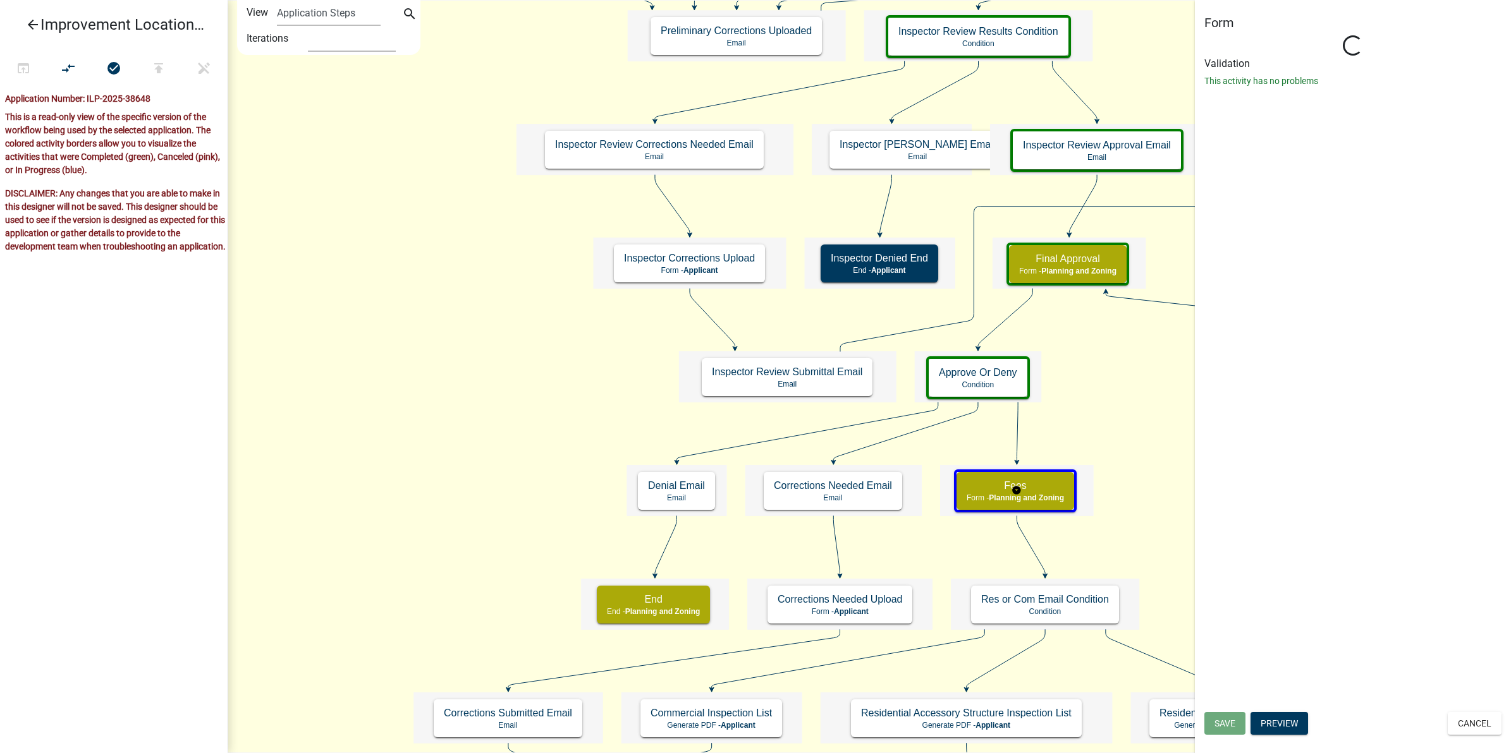  I want to click on p: This activity has no problems, so click(1353, 81).